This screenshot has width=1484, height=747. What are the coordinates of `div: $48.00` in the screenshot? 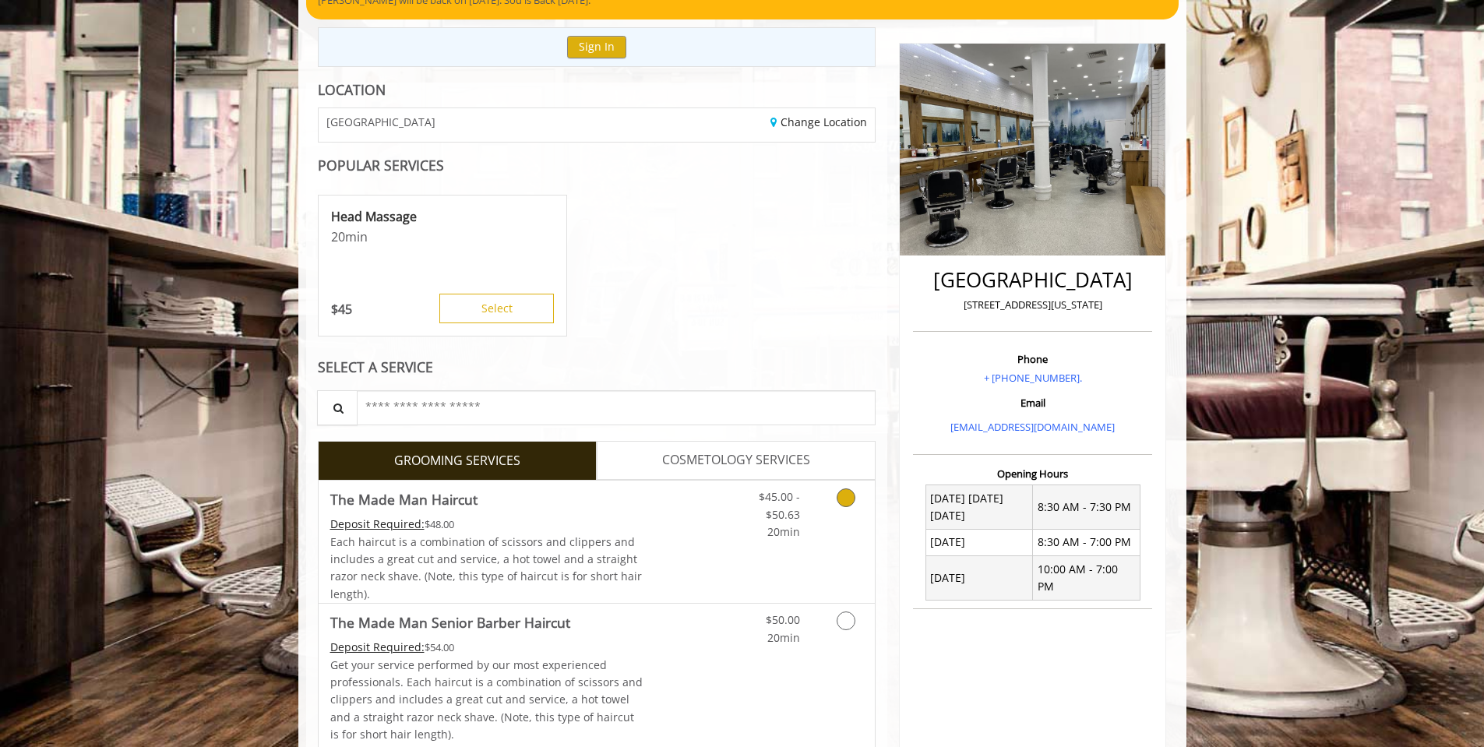 It's located at (487, 524).